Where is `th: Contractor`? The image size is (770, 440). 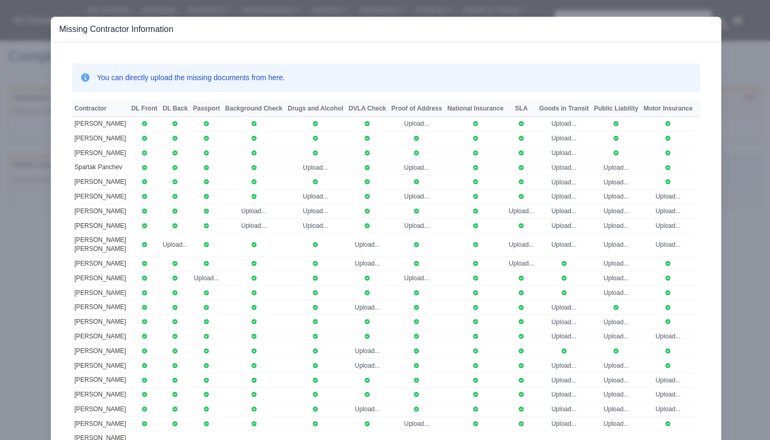
th: Contractor is located at coordinates (100, 108).